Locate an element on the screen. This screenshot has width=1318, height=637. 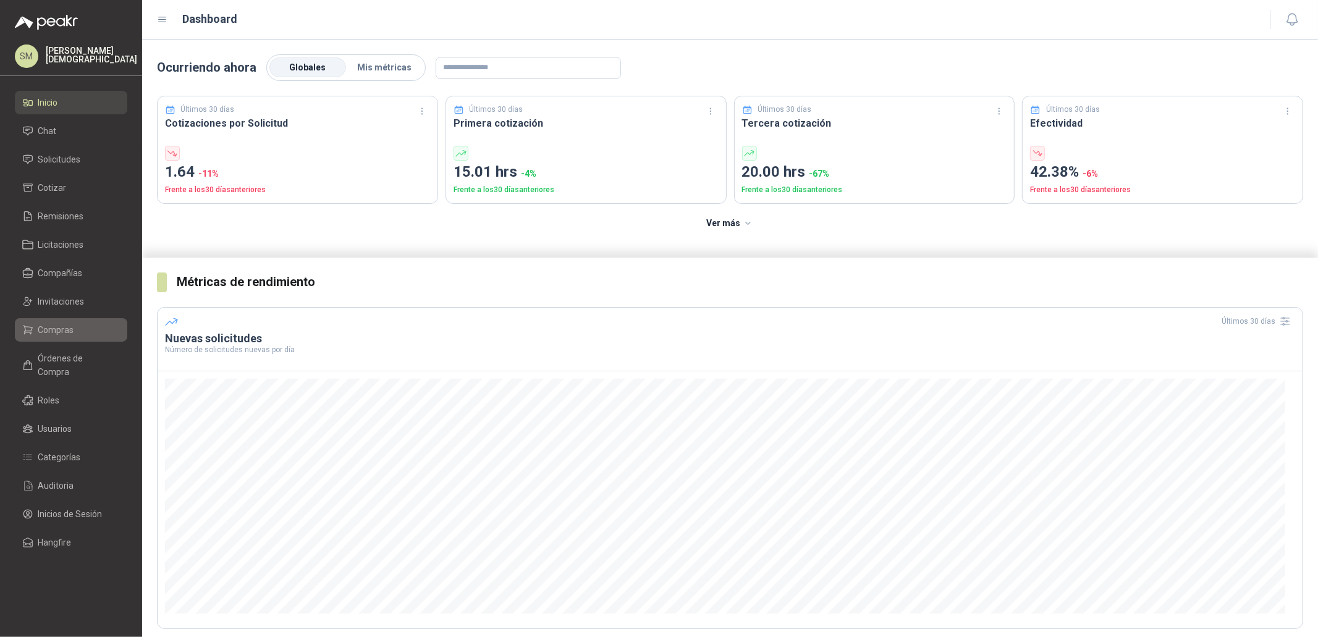
a: Compras is located at coordinates (71, 330).